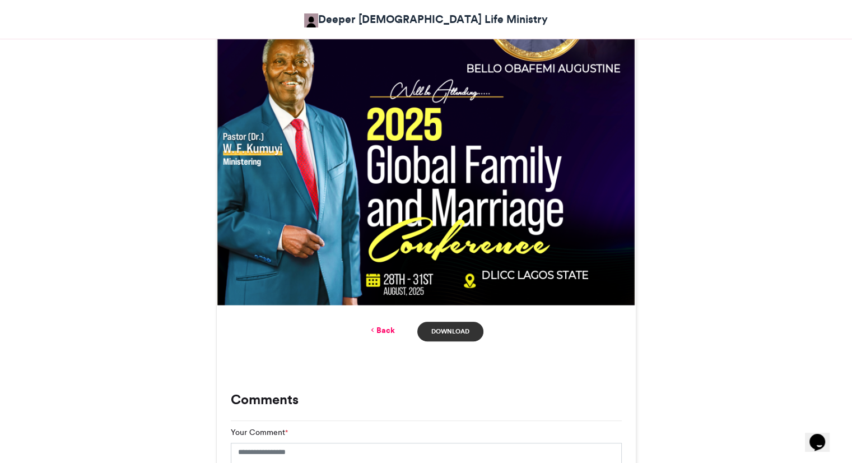 This screenshot has width=852, height=463. What do you see at coordinates (450, 331) in the screenshot?
I see `a: Download` at bounding box center [450, 331].